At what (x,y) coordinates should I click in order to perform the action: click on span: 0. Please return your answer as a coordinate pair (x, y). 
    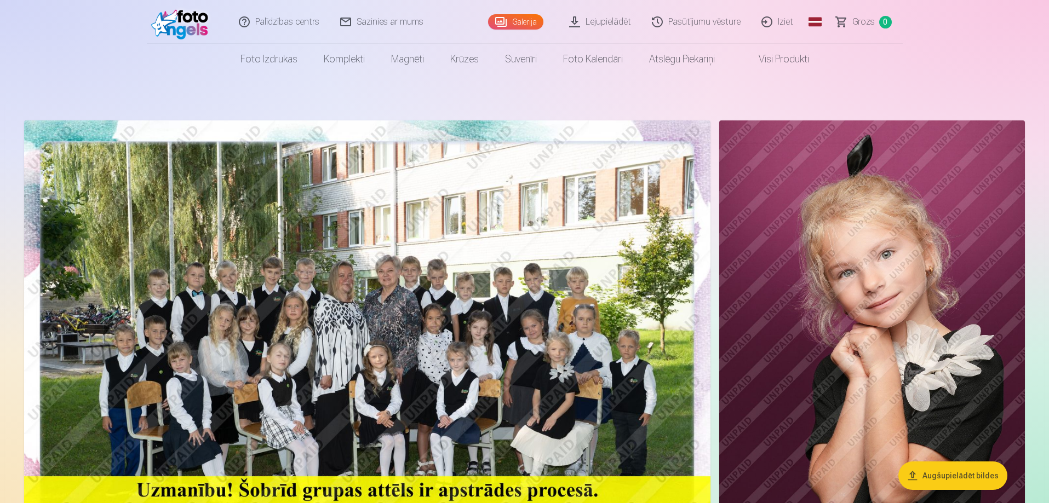
    Looking at the image, I should click on (885, 22).